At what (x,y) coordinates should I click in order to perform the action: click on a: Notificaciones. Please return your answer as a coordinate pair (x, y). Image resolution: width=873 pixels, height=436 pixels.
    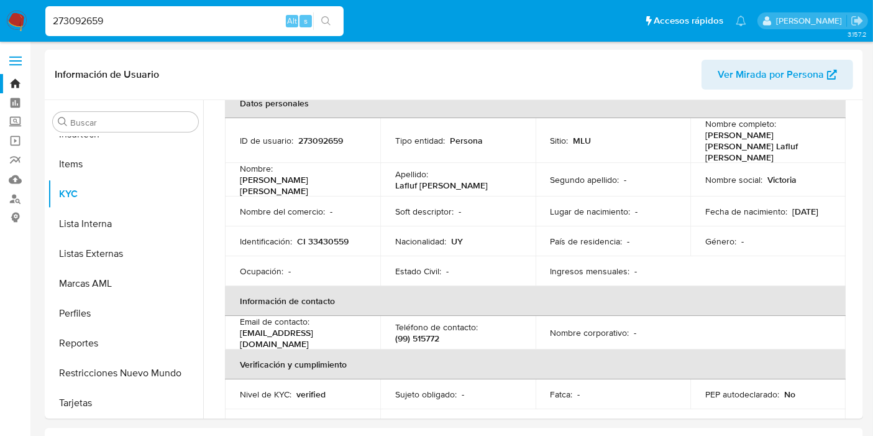
    Looking at the image, I should click on (741, 21).